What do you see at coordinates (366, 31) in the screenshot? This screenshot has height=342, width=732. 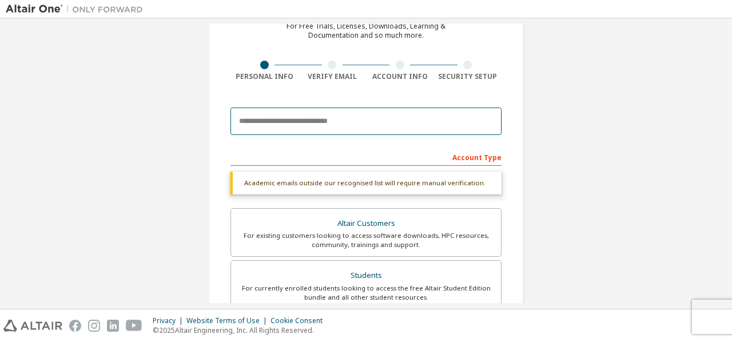 I see `div: For Free Trials, Licenses, Downloads, Learning & Documentation and so much more.` at bounding box center [366, 31].